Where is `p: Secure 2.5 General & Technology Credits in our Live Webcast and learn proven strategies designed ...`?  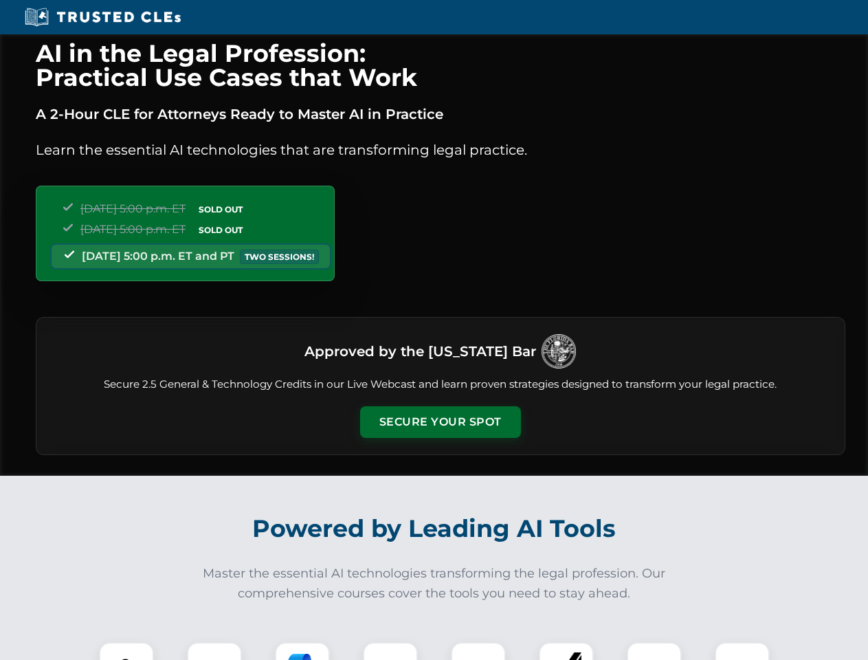 p: Secure 2.5 General & Technology Credits in our Live Webcast and learn proven strategies designed ... is located at coordinates (441, 384).